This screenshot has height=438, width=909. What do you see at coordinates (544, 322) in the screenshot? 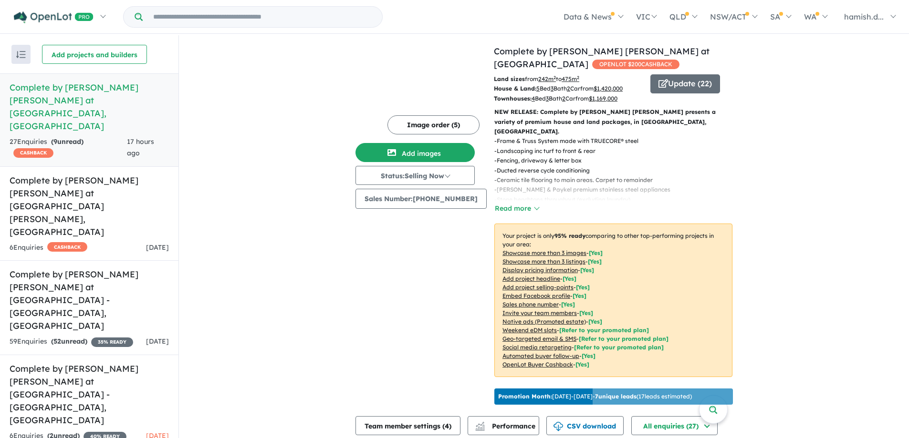
I see `u: Native ads (Promoted estate)` at bounding box center [544, 322].